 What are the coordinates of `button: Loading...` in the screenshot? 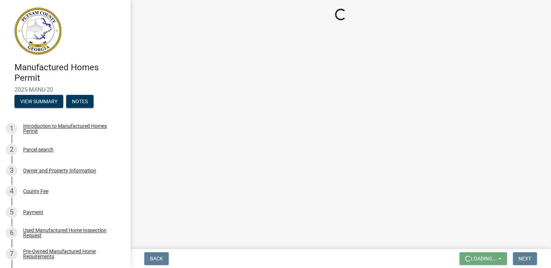 It's located at (483, 258).